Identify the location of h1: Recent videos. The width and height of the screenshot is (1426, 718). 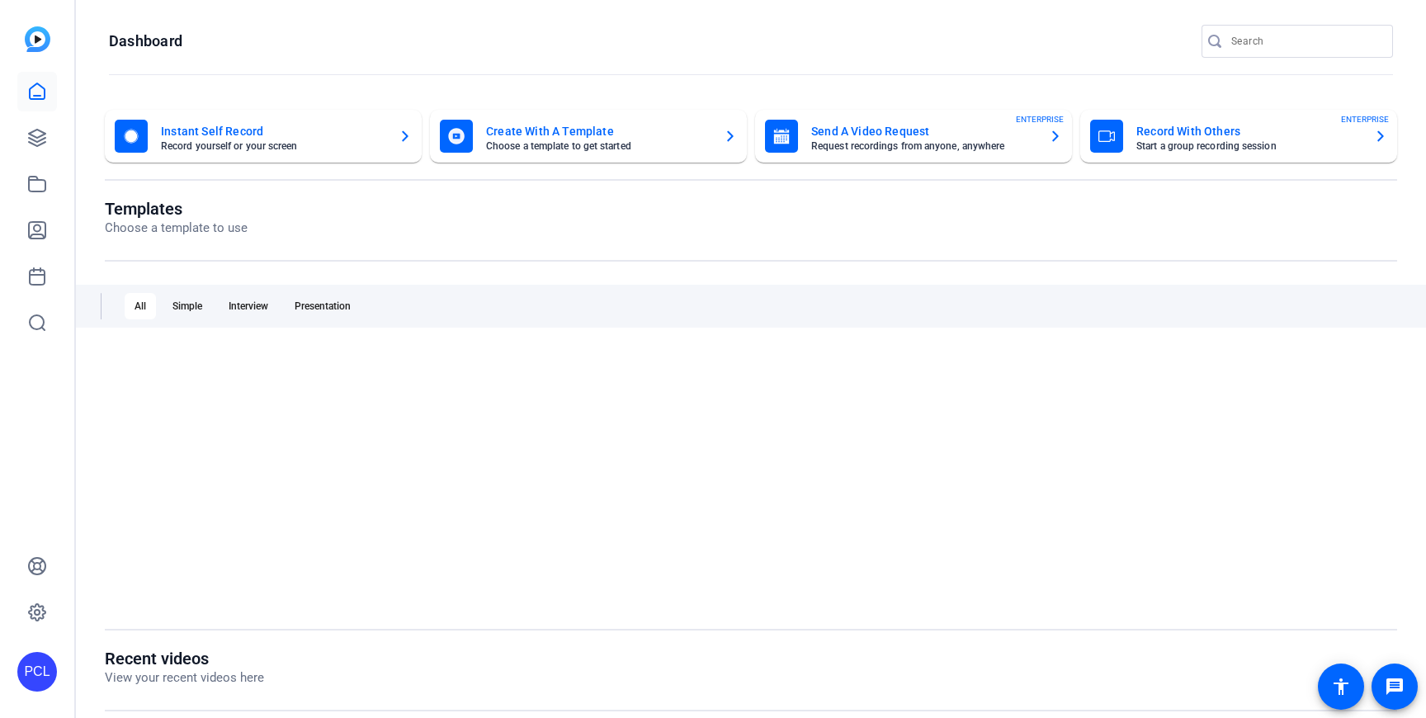
(184, 658).